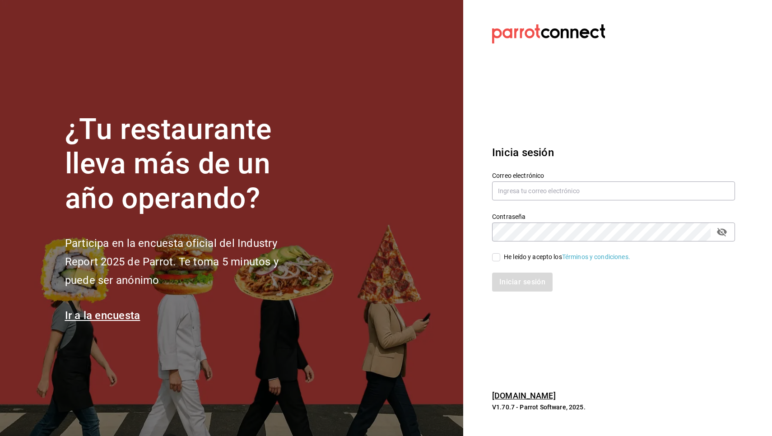  Describe the element at coordinates (614, 153) in the screenshot. I see `h3: Inicia sesión` at that location.